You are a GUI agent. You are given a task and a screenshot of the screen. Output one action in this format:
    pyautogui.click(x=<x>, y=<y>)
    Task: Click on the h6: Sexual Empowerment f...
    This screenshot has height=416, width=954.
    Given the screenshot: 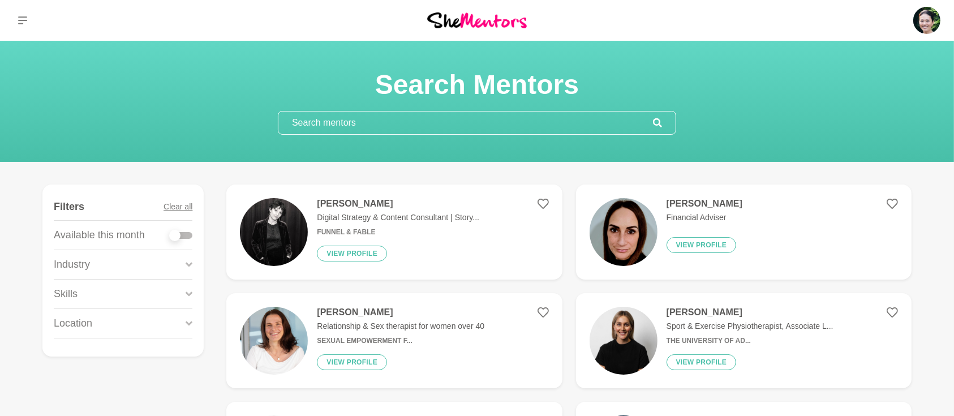 What is the action you would take?
    pyautogui.click(x=400, y=341)
    